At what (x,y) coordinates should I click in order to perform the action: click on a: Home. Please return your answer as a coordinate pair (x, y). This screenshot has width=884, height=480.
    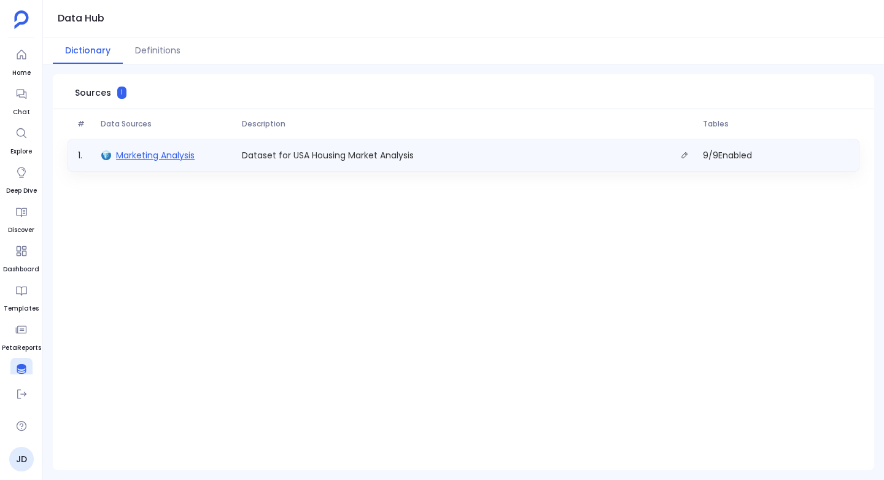
    Looking at the image, I should click on (21, 61).